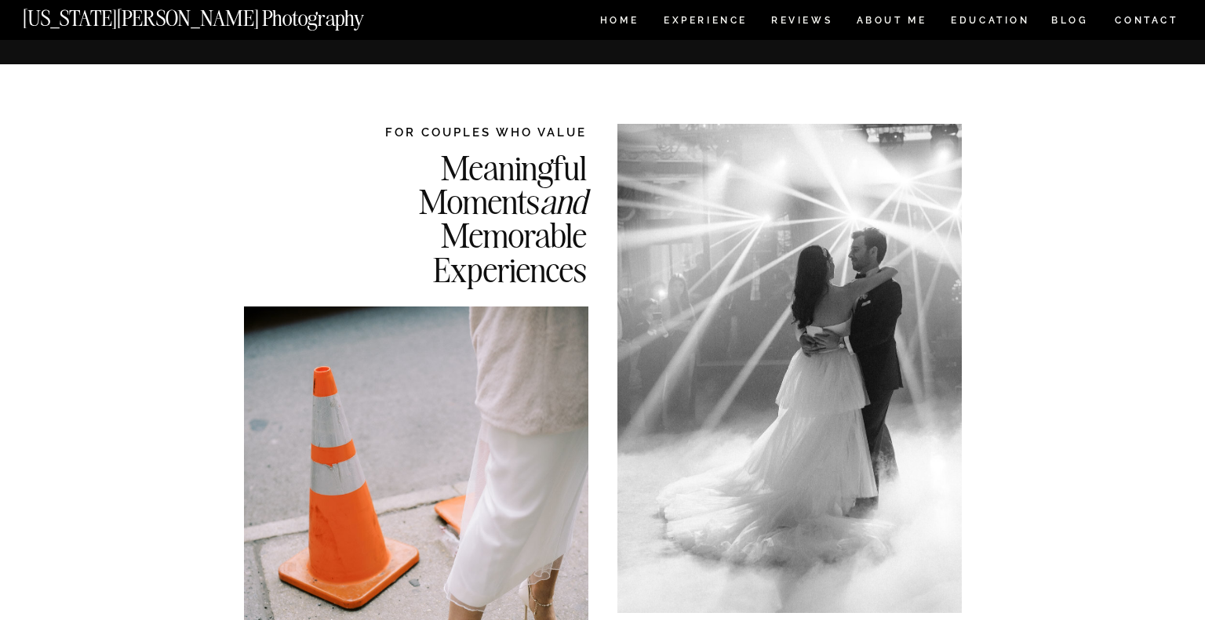  Describe the element at coordinates (704, 22) in the screenshot. I see `a: Experience` at that location.